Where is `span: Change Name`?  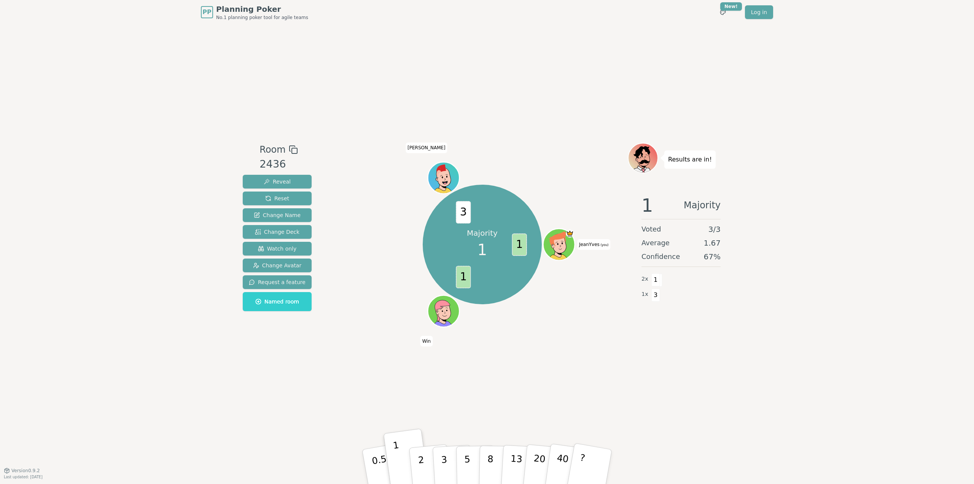 span: Change Name is located at coordinates (277, 215).